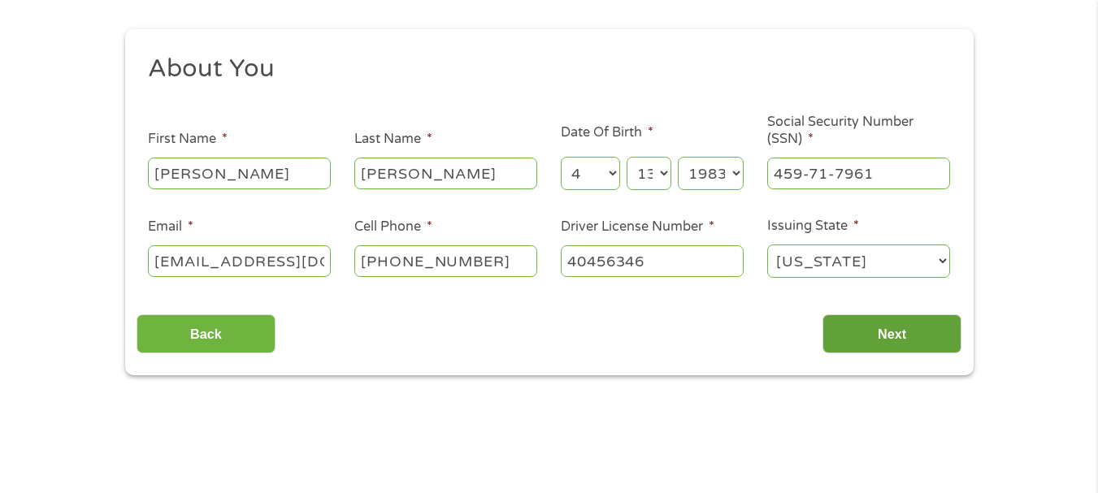 Image resolution: width=1098 pixels, height=493 pixels. What do you see at coordinates (393, 139) in the screenshot?
I see `label: Last Name` at bounding box center [393, 139].